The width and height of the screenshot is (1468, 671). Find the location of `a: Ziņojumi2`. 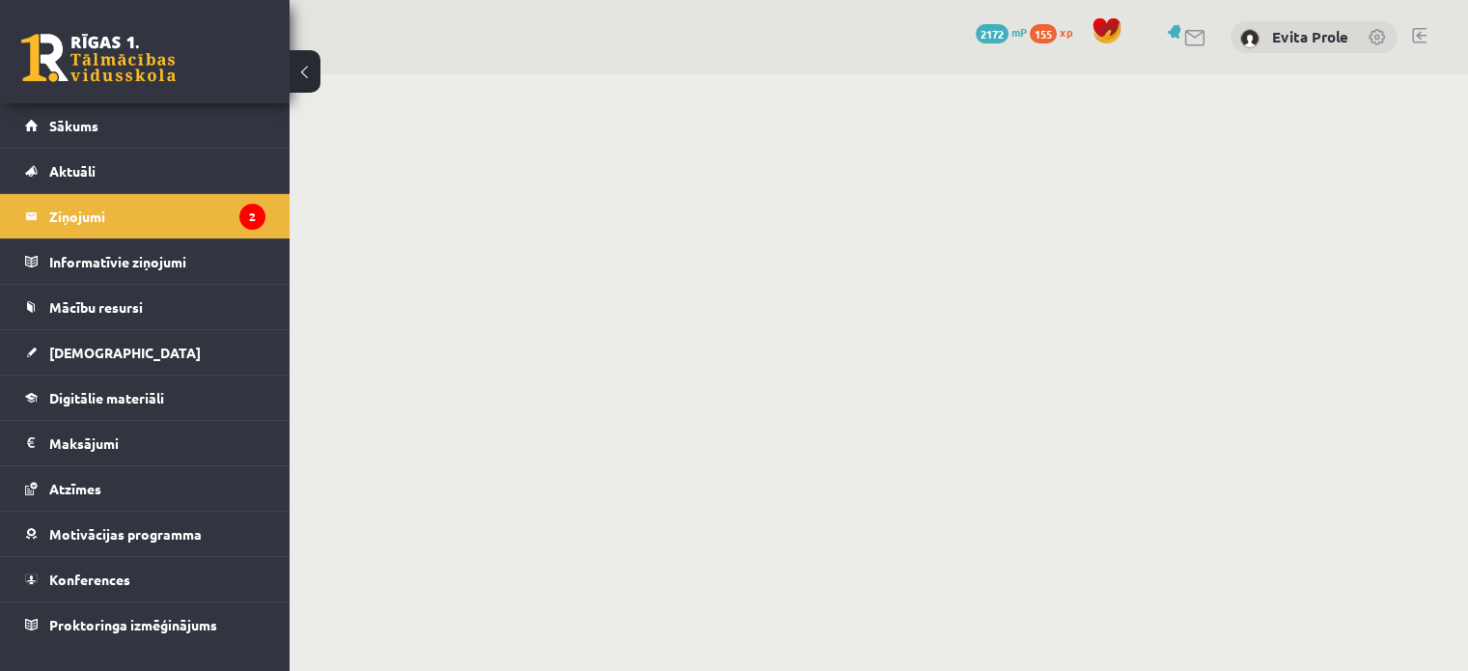

a: Ziņojumi2 is located at coordinates (145, 216).